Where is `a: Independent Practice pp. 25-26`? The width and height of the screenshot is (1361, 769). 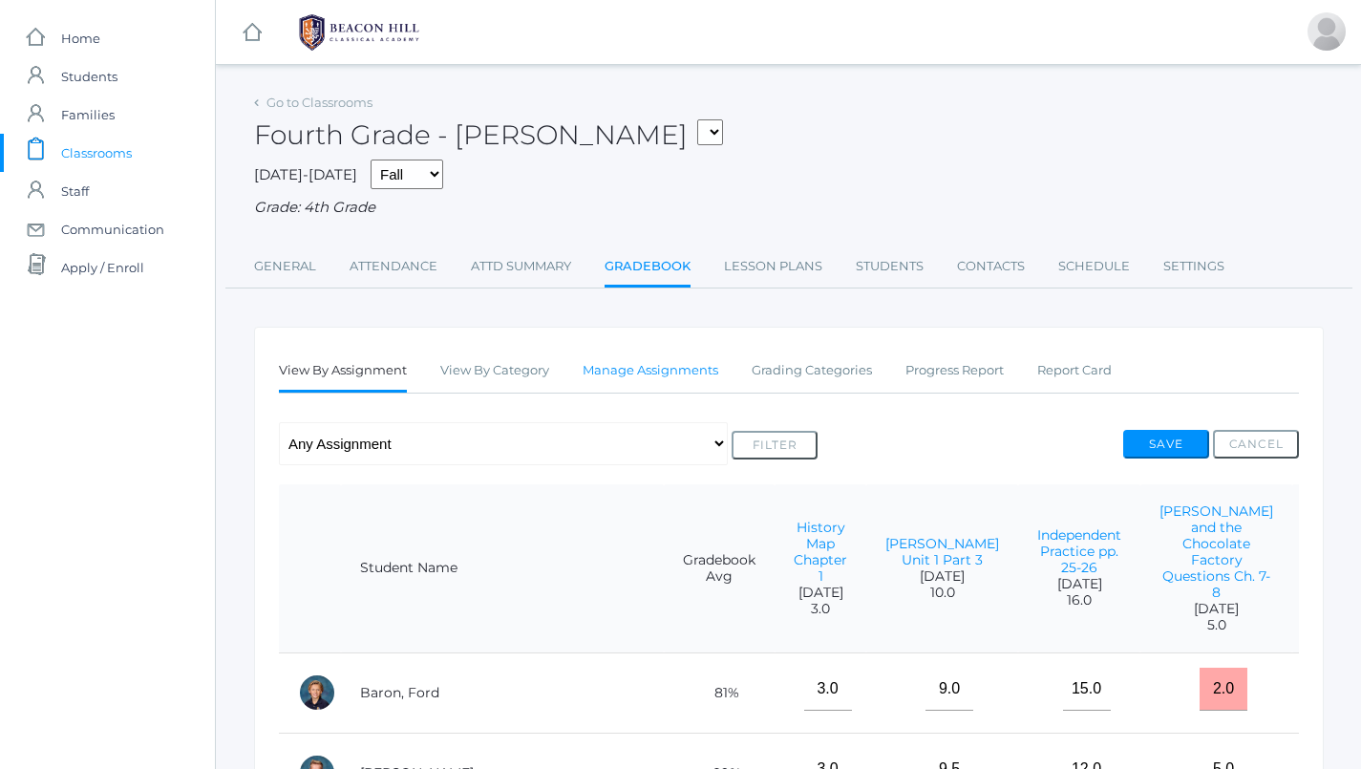
a: Independent Practice pp. 25-26 is located at coordinates (1079, 551).